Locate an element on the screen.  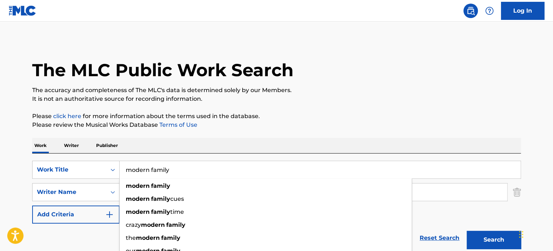
p: It is not an authoritative source for recording information. is located at coordinates (276, 99).